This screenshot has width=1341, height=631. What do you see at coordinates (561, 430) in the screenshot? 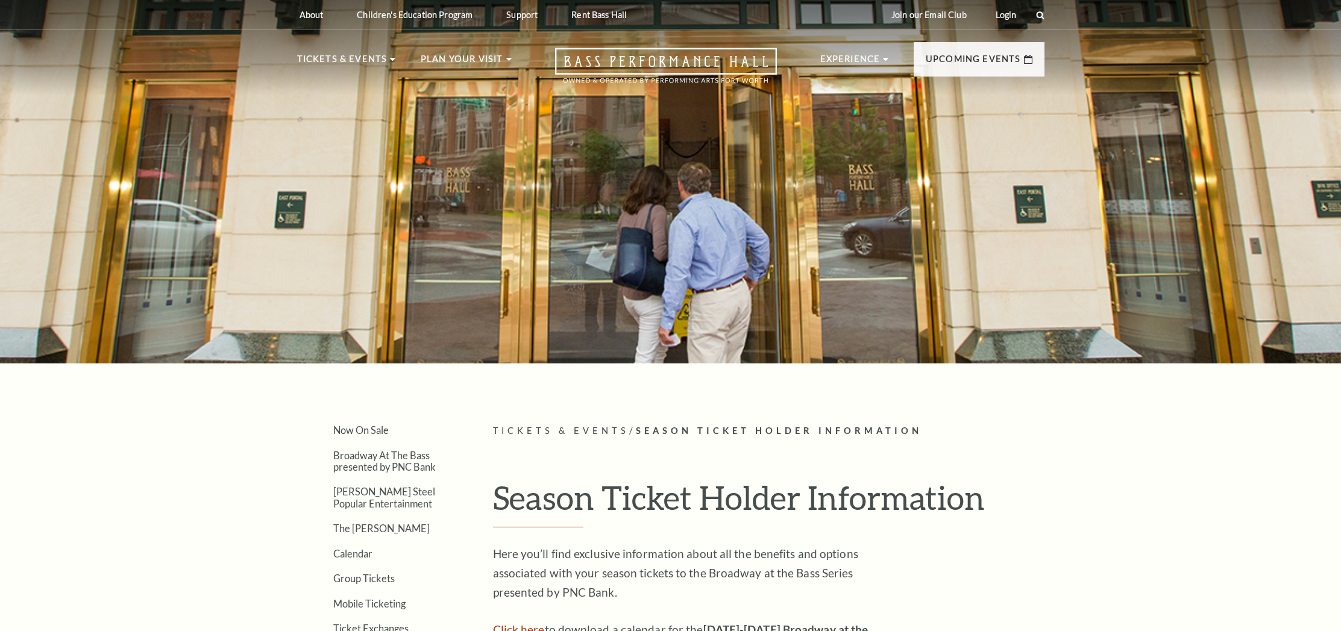
I see `span: Tickets & Events` at bounding box center [561, 430].